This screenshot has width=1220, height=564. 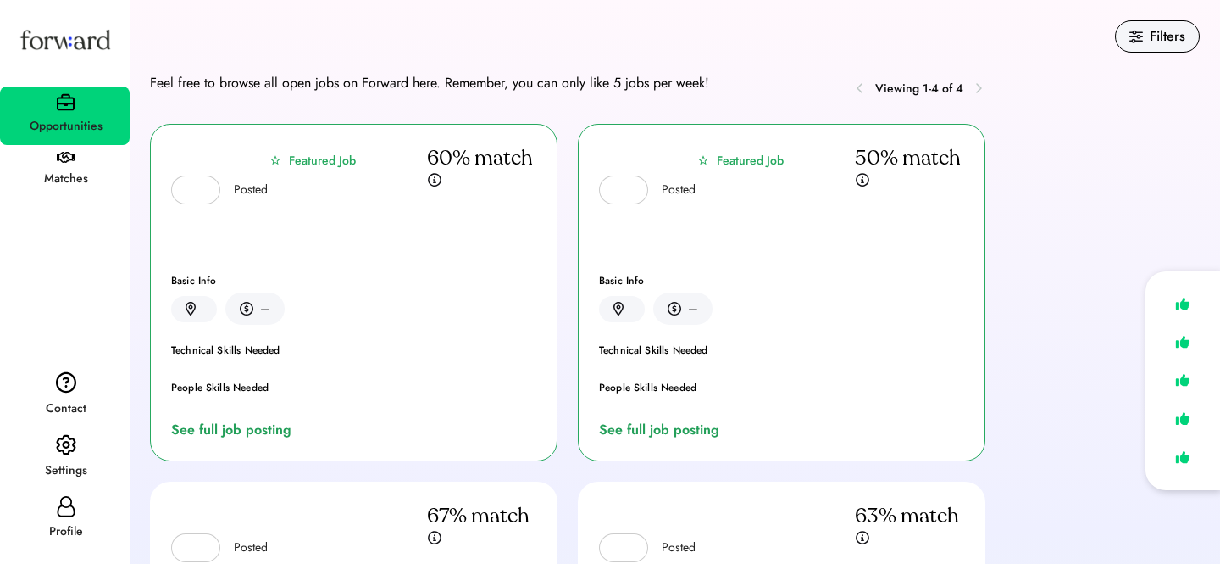 What do you see at coordinates (908, 158) in the screenshot?
I see `div: 50% match` at bounding box center [908, 158].